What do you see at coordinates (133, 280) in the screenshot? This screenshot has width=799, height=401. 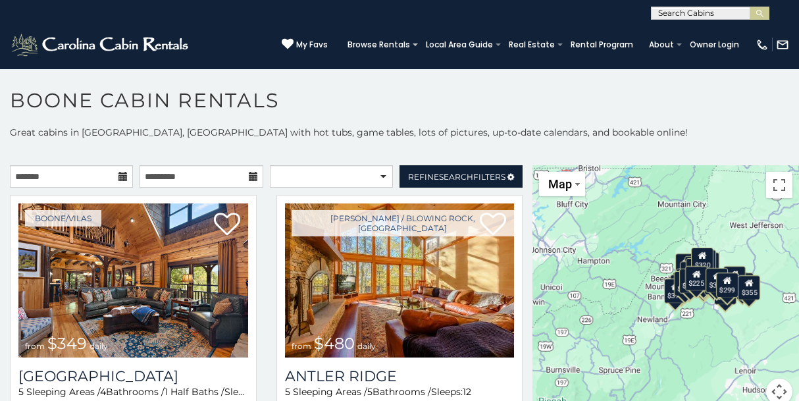 I see `a: Diamond Creek Lodge from $349 daily` at bounding box center [133, 280].